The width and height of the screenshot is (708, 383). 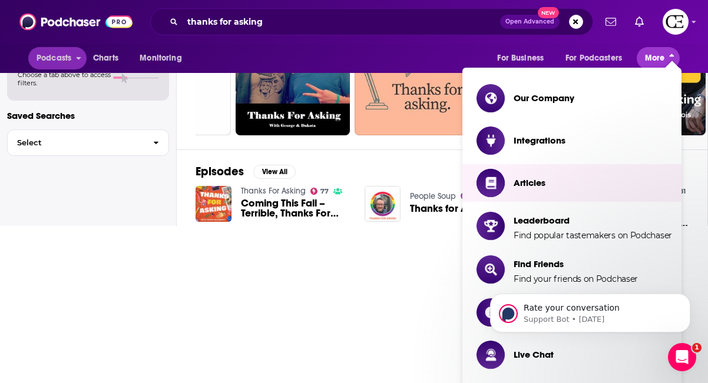 I want to click on span: New, so click(x=548, y=12).